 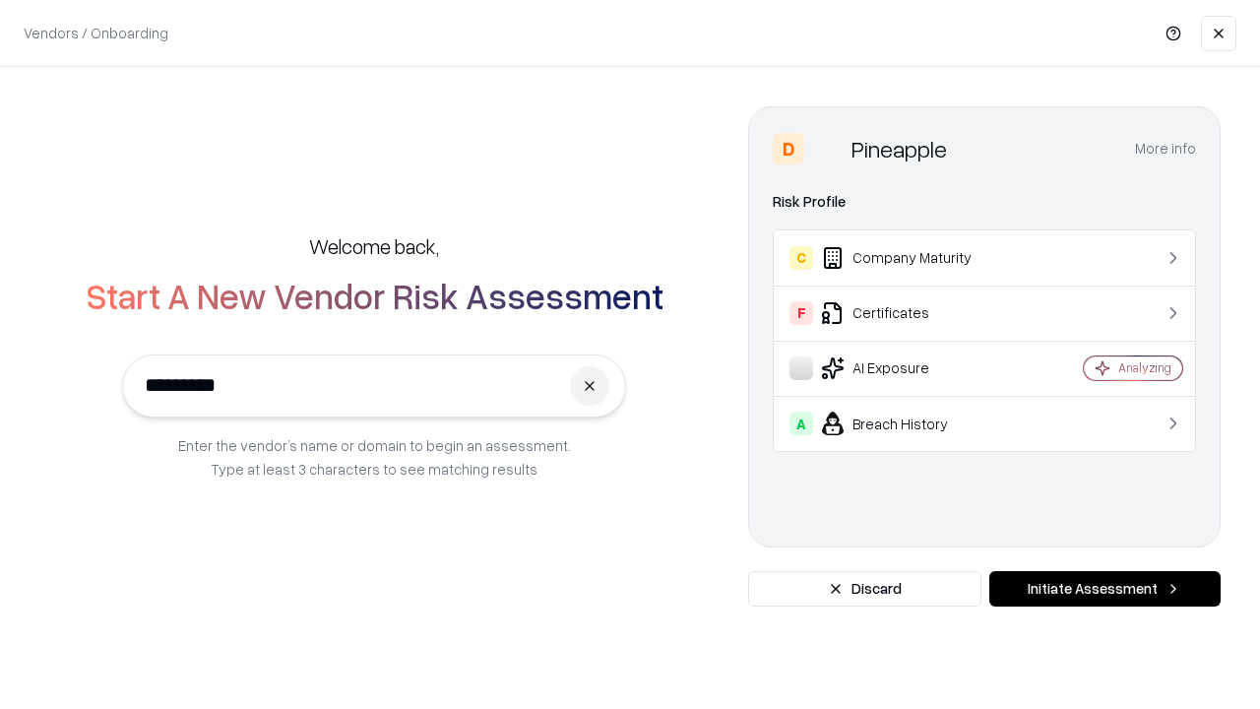 I want to click on div: Certificates, so click(x=907, y=313).